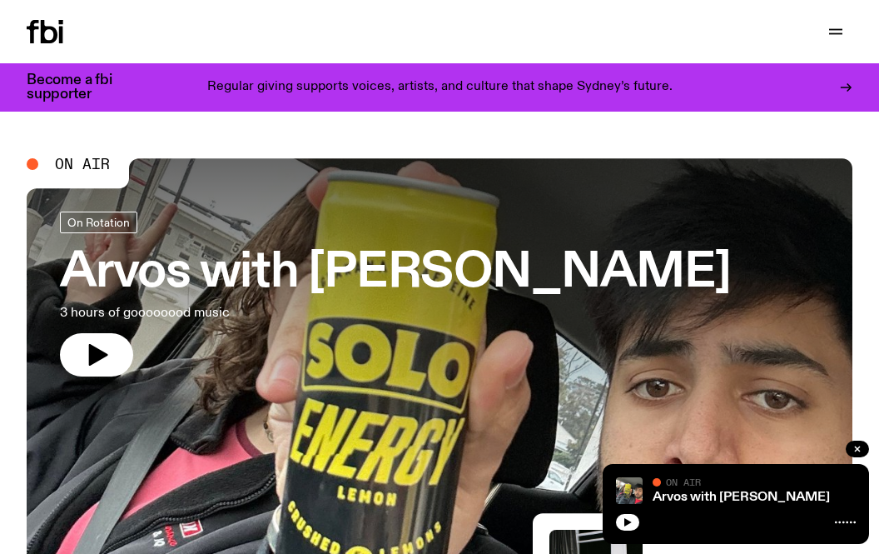 The image size is (879, 554). What do you see at coordinates (98, 221) in the screenshot?
I see `span: On Rotation` at bounding box center [98, 221].